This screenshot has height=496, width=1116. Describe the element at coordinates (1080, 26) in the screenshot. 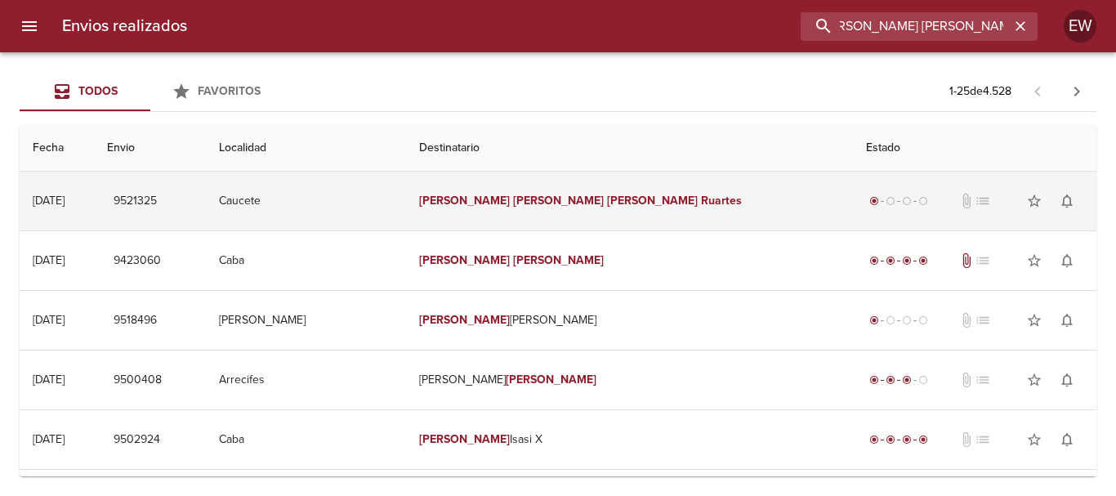

I see `div: EW` at that location.